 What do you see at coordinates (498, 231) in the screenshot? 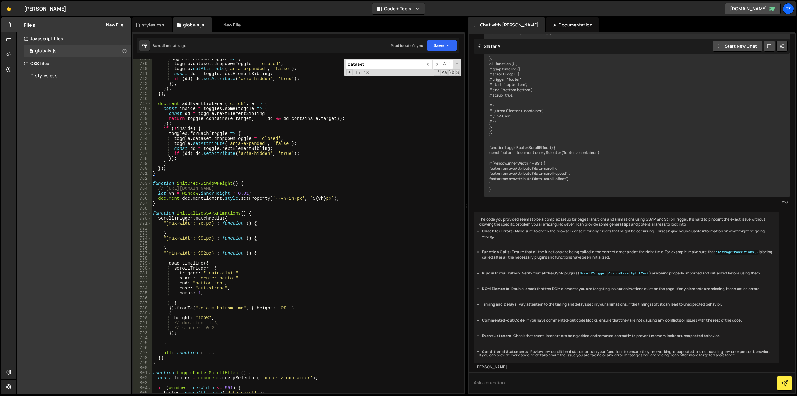
I see `strong: Check for Errors` at bounding box center [498, 231].